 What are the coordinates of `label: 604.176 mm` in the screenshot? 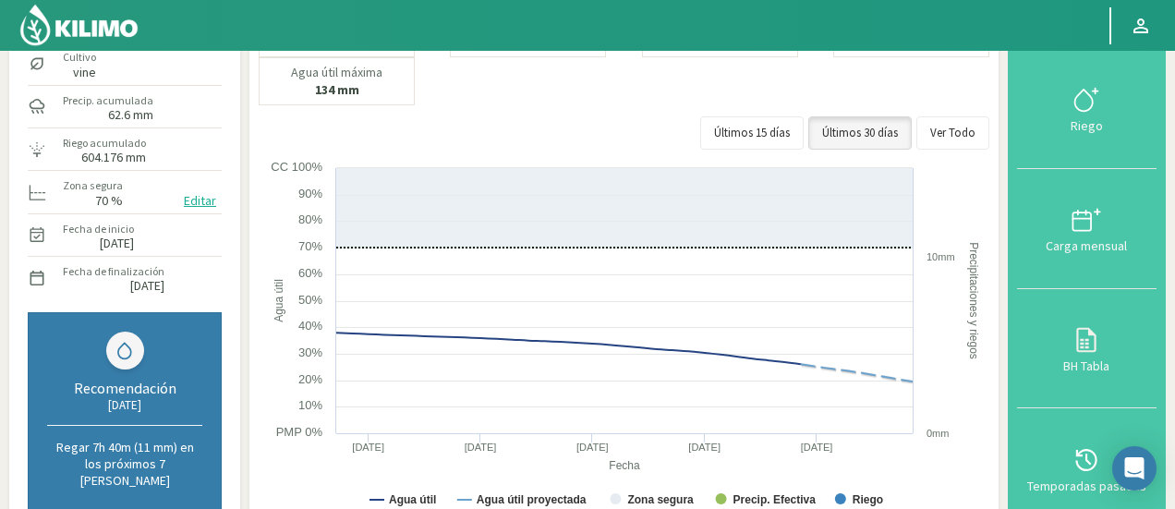 It's located at (114, 157).